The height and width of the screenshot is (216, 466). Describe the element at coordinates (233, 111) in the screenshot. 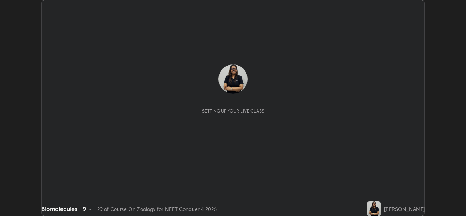

I see `div: Setting up your live class` at that location.